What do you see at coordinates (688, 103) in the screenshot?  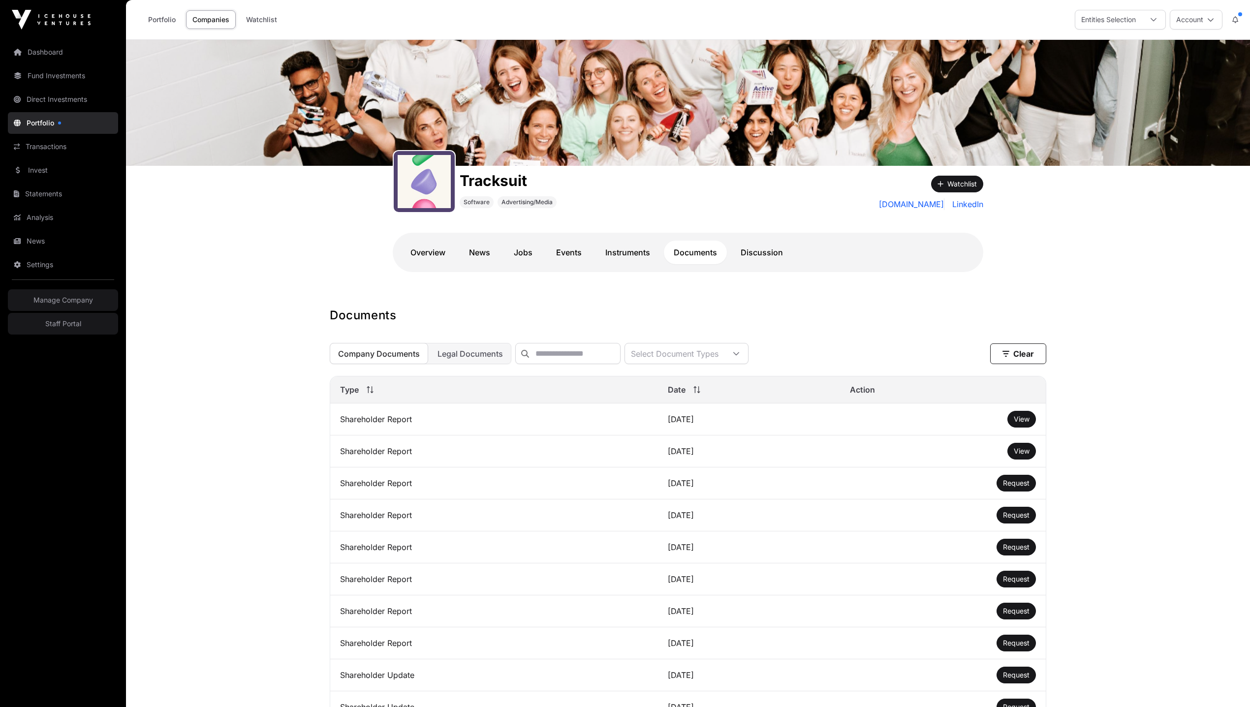 I see `img: Tracksuit` at bounding box center [688, 103].